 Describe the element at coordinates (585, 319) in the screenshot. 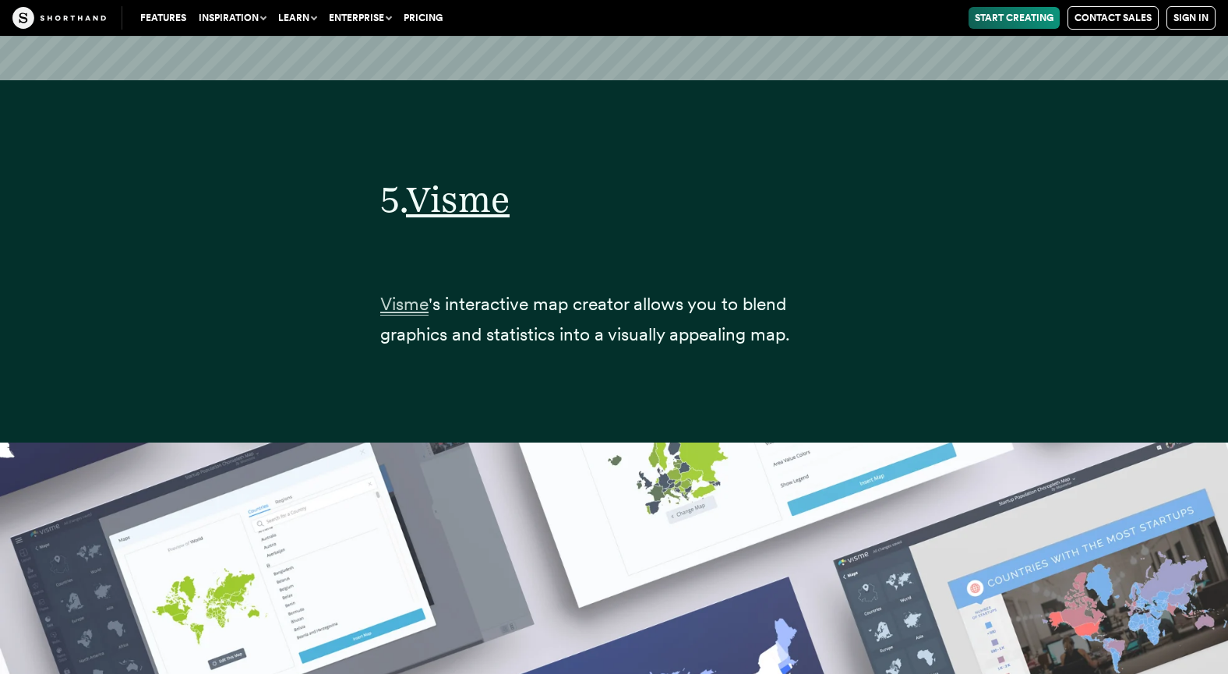

I see `span: 's interactive map creator allows you to blend graphics and statistics into a visually appealing ...` at that location.